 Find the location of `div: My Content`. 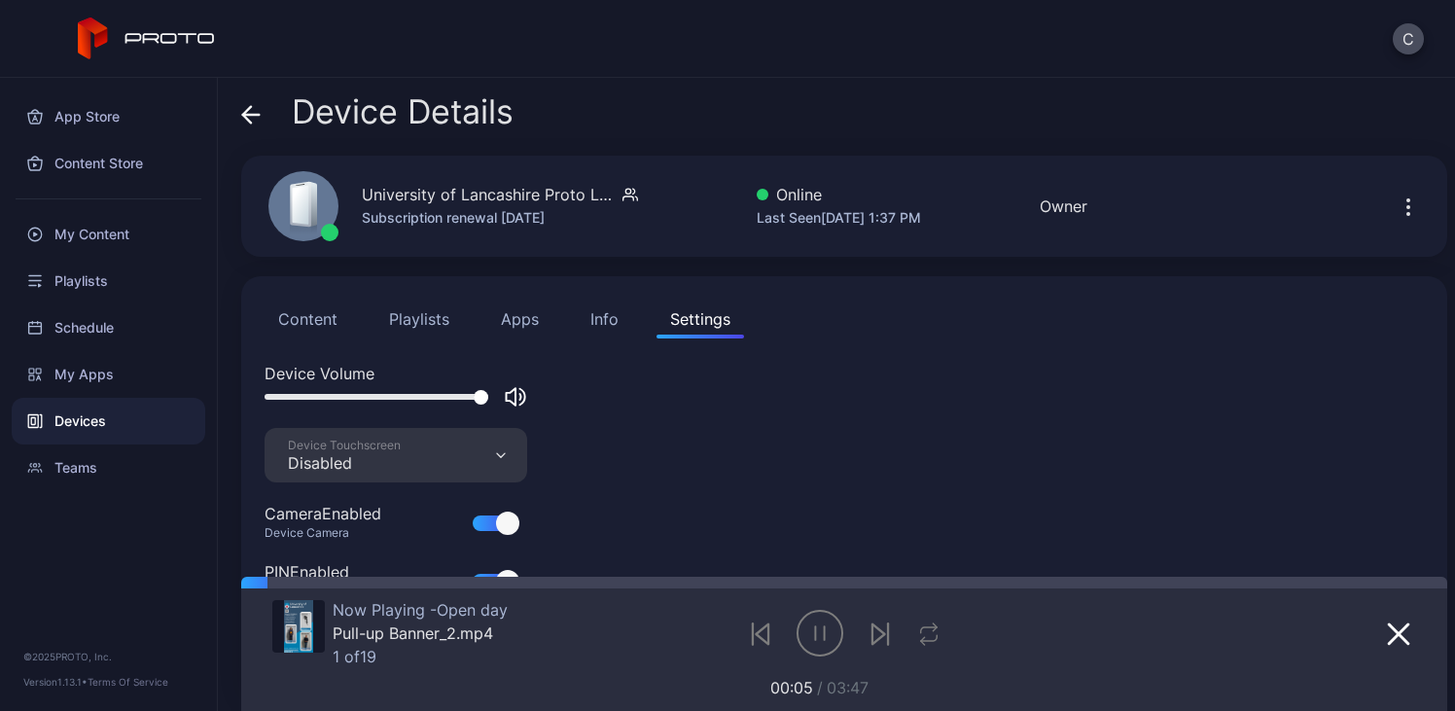

div: My Content is located at coordinates (108, 234).